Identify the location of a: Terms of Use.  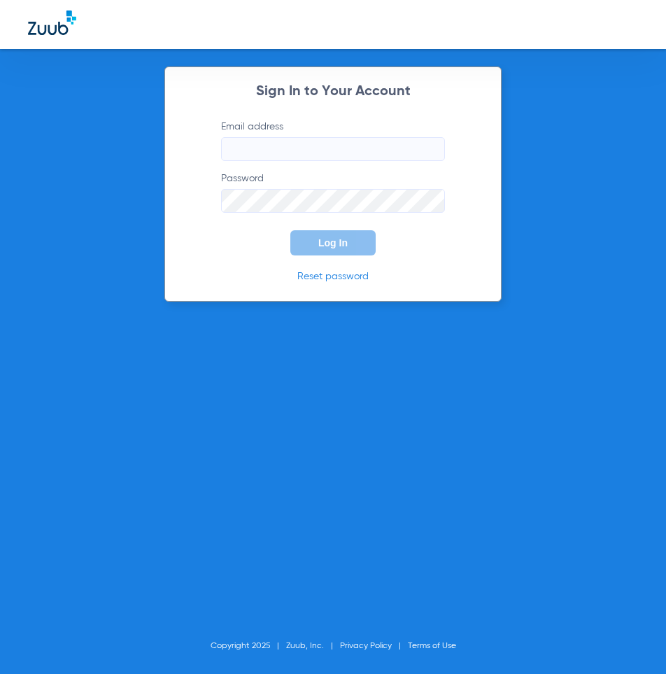
(432, 646).